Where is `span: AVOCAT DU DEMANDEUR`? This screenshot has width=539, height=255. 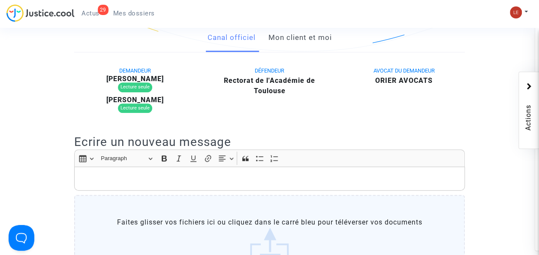 span: AVOCAT DU DEMANDEUR is located at coordinates (404, 70).